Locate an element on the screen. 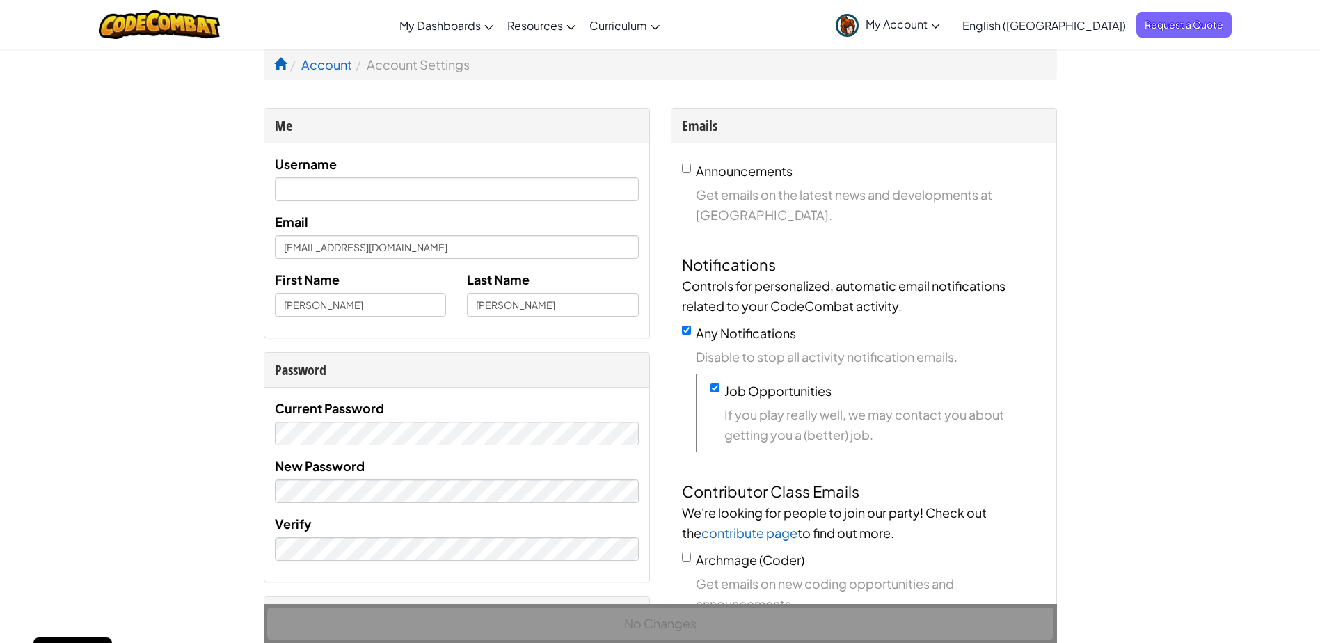 This screenshot has height=643, width=1320. span: Get emails on new coding opportunities and announcements. is located at coordinates (870, 593).